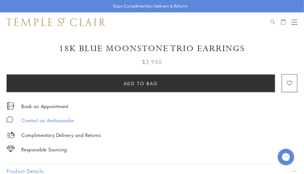 The width and height of the screenshot is (304, 174). I want to click on a: Search, so click(273, 22).